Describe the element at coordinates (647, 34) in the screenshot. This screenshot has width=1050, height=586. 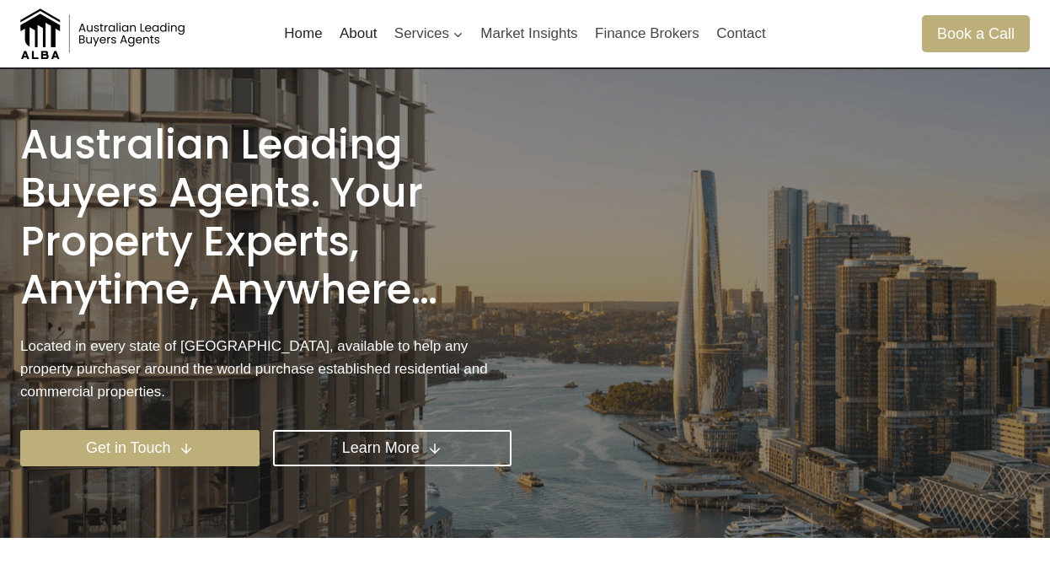
I see `a: Finance Brokers` at that location.